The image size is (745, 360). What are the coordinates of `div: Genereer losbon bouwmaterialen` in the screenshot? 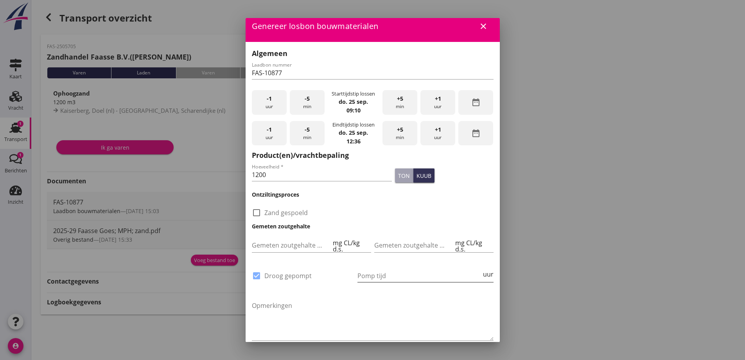 It's located at (373, 26).